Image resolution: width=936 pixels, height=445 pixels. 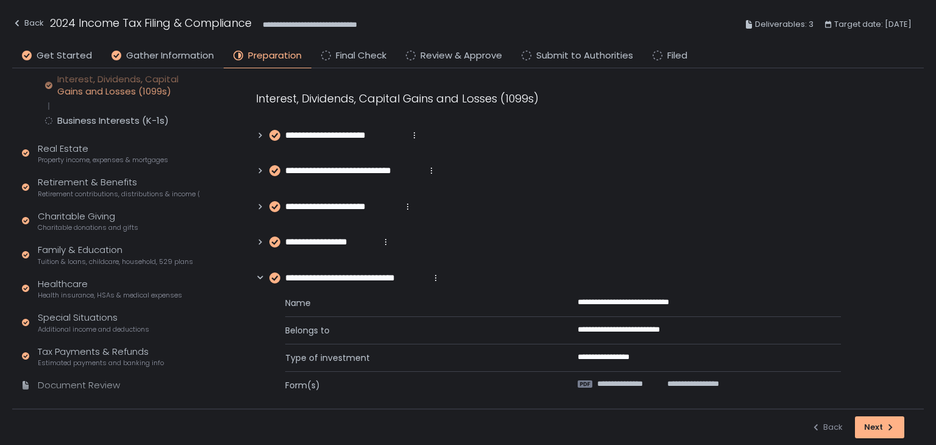 What do you see at coordinates (110, 295) in the screenshot?
I see `span: Health insurance, HSAs & medical expenses` at bounding box center [110, 295].